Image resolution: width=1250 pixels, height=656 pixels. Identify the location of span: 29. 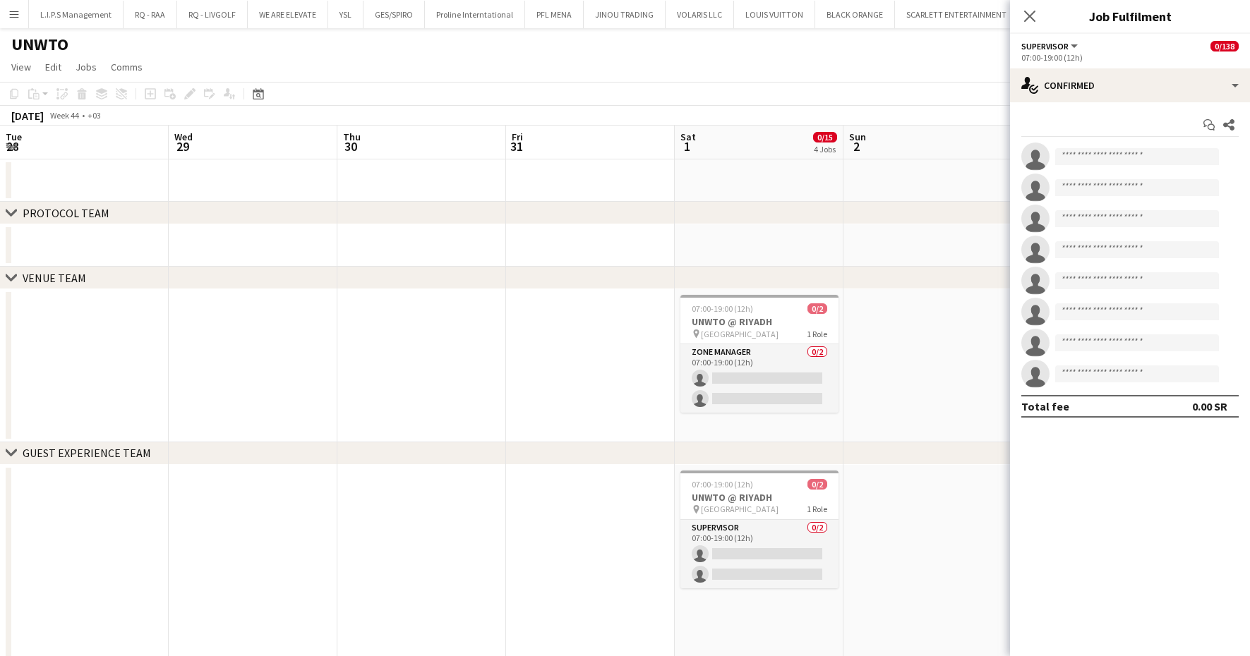
(182, 146).